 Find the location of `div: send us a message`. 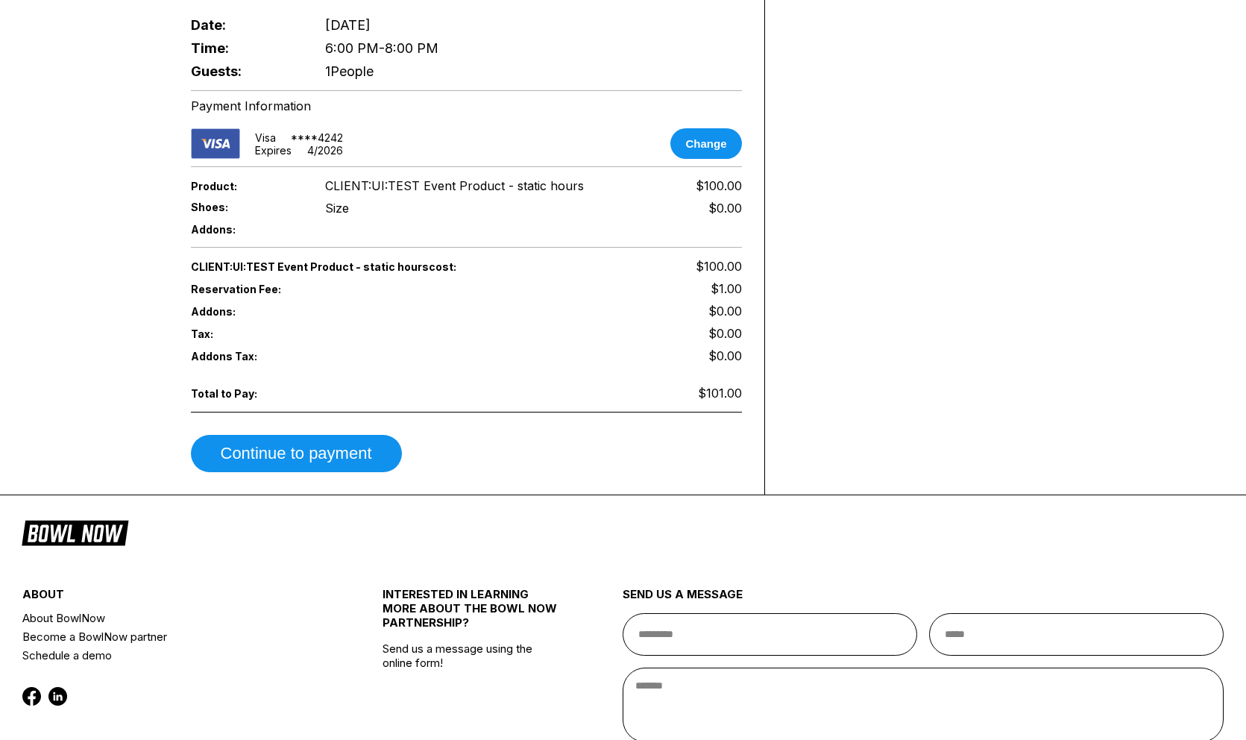

div: send us a message is located at coordinates (923, 600).